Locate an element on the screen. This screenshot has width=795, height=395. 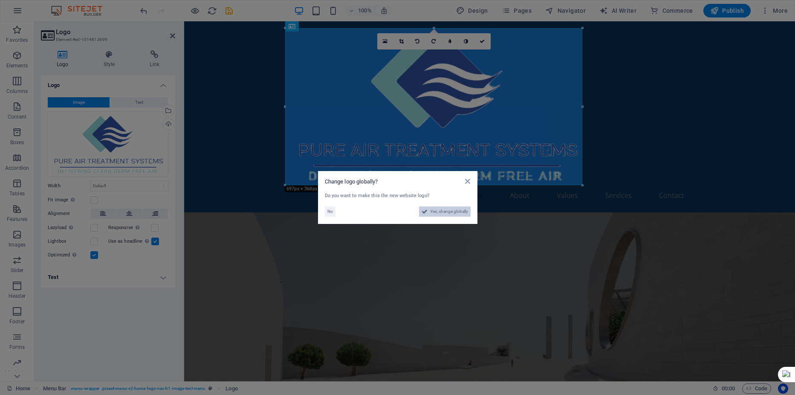
span: No is located at coordinates (330, 211).